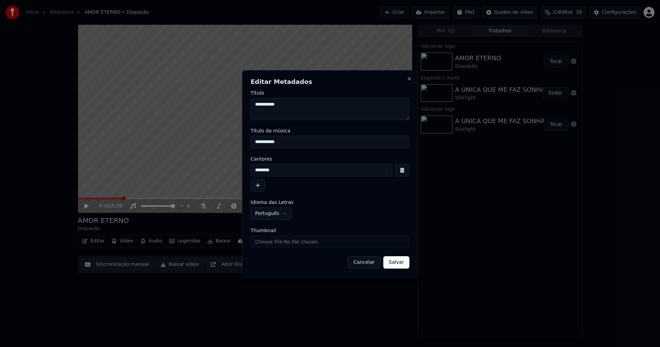 The width and height of the screenshot is (660, 347). Describe the element at coordinates (396, 262) in the screenshot. I see `button: Salvar` at that location.